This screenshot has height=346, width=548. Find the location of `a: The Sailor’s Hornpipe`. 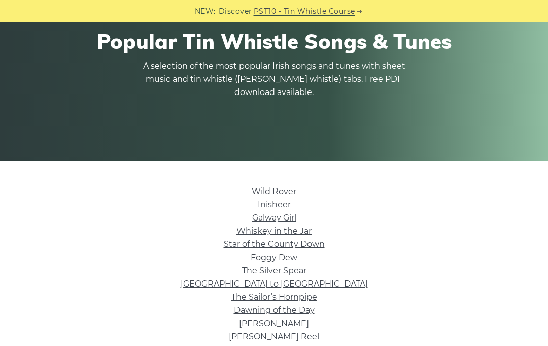

a: The Sailor’s Hornpipe is located at coordinates (274, 297).